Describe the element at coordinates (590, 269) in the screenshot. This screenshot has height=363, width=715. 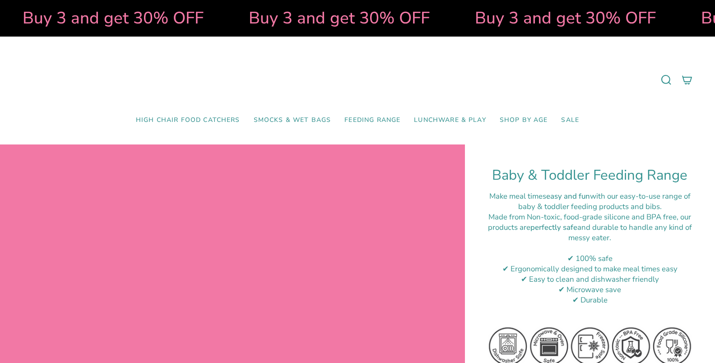
I see `div: ✔ Ergonomically designed to make meal times easy` at that location.